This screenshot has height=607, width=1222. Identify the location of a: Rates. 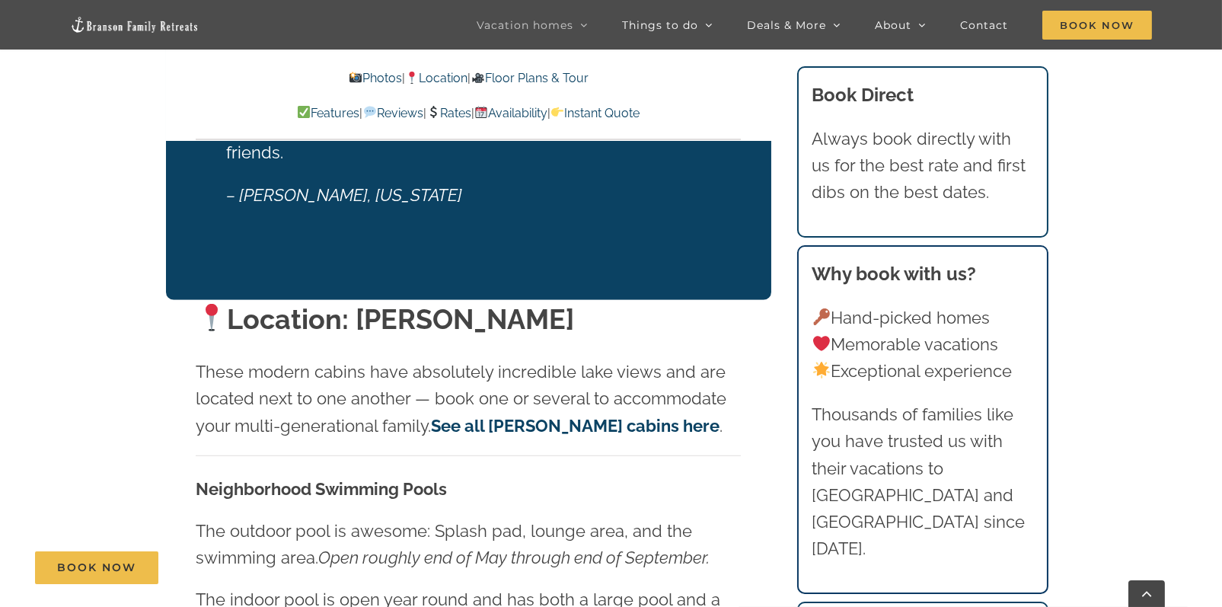
(449, 113).